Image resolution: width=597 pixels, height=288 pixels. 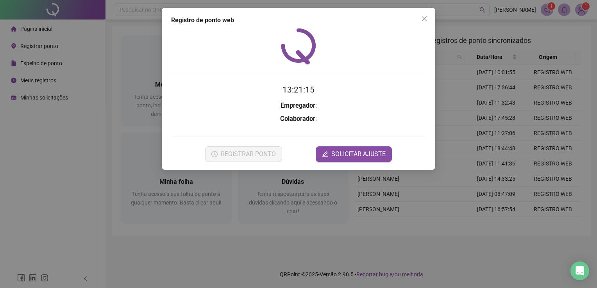 What do you see at coordinates (354, 154) in the screenshot?
I see `button: editSOLICITAR AJUSTE` at bounding box center [354, 154].